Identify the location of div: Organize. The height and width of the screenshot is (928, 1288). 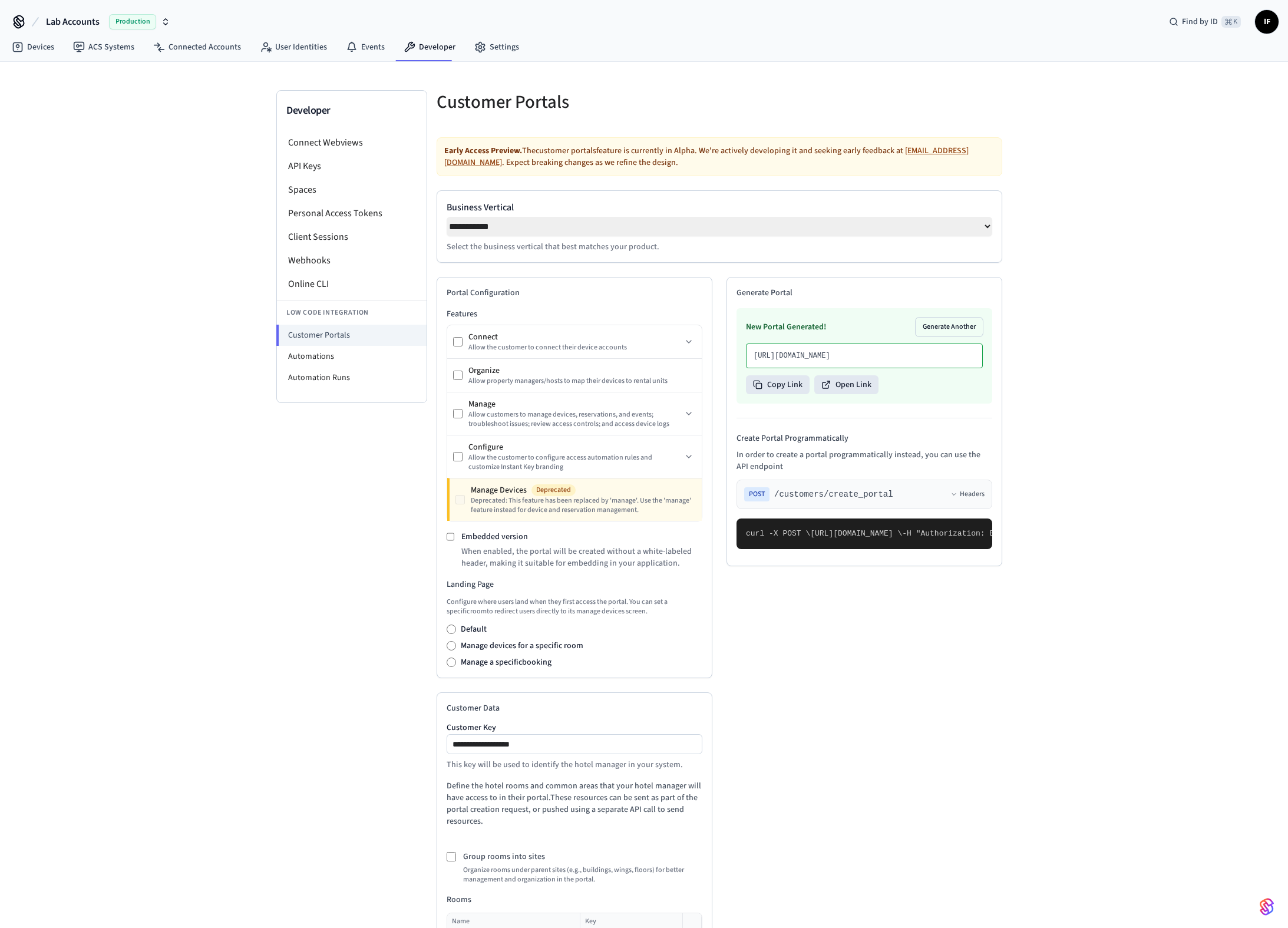
(582, 370).